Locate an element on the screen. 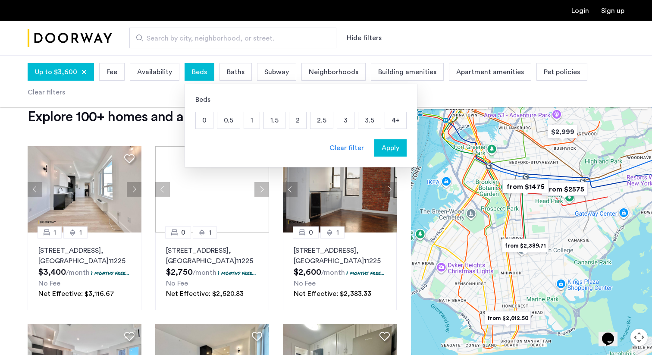 The width and height of the screenshot is (652, 355). div: Clear filter is located at coordinates (346, 148).